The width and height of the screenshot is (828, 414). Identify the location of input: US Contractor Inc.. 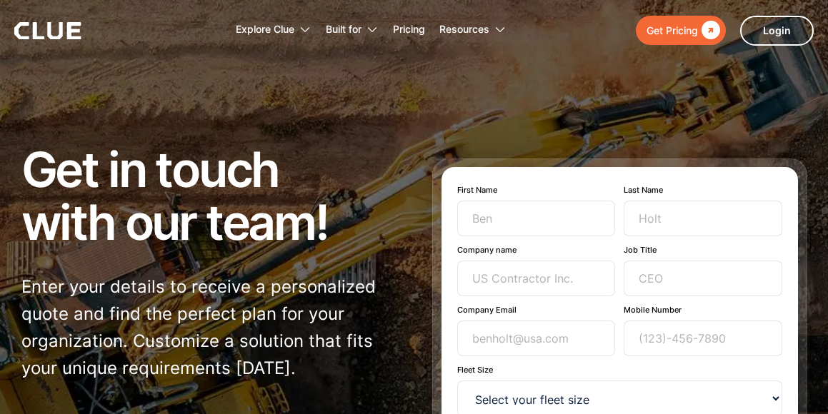
(537, 279).